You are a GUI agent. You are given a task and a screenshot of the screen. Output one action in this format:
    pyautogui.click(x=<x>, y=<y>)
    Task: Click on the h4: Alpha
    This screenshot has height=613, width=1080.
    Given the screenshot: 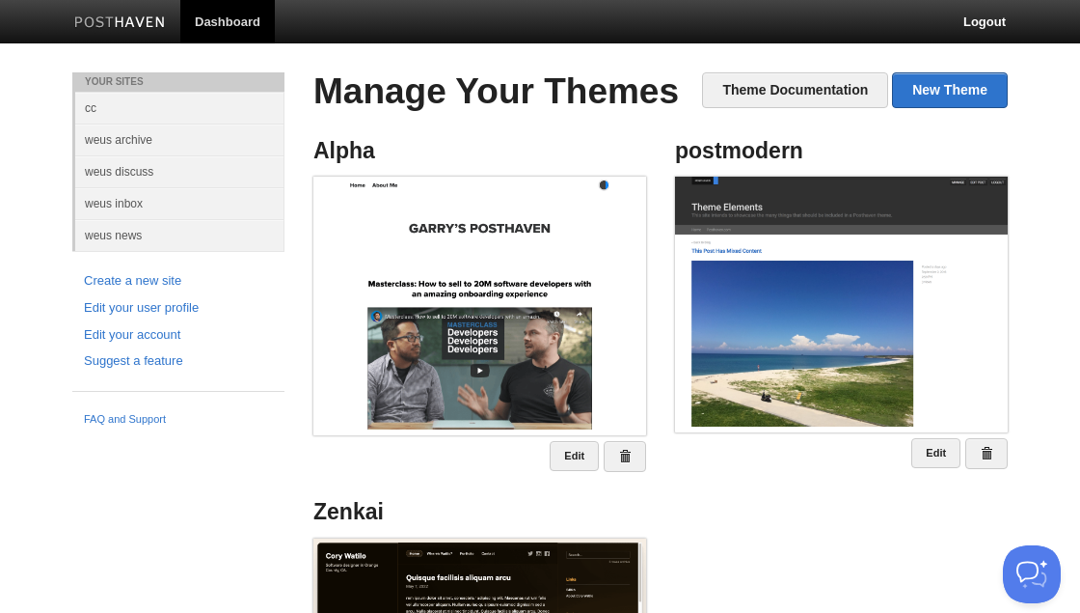 What is the action you would take?
    pyautogui.click(x=479, y=150)
    